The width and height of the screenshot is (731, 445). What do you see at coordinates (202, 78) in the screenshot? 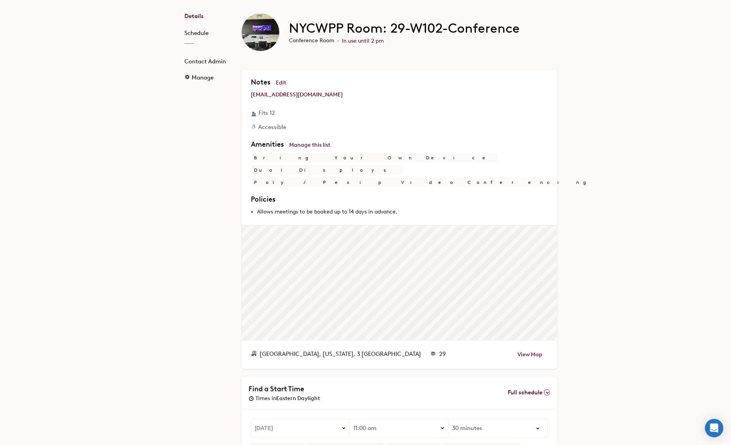
I see `span: Manage` at bounding box center [202, 78].